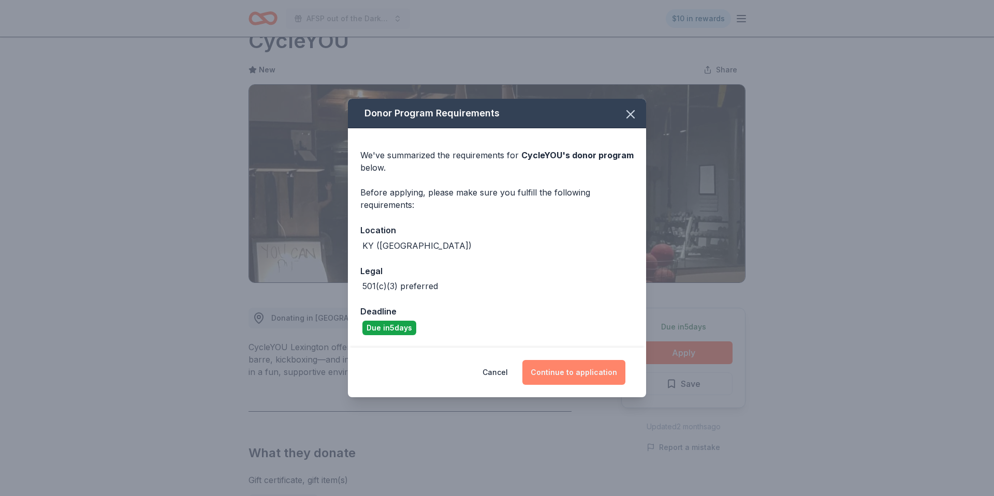 The height and width of the screenshot is (496, 994). Describe the element at coordinates (497, 230) in the screenshot. I see `div: Location` at that location.